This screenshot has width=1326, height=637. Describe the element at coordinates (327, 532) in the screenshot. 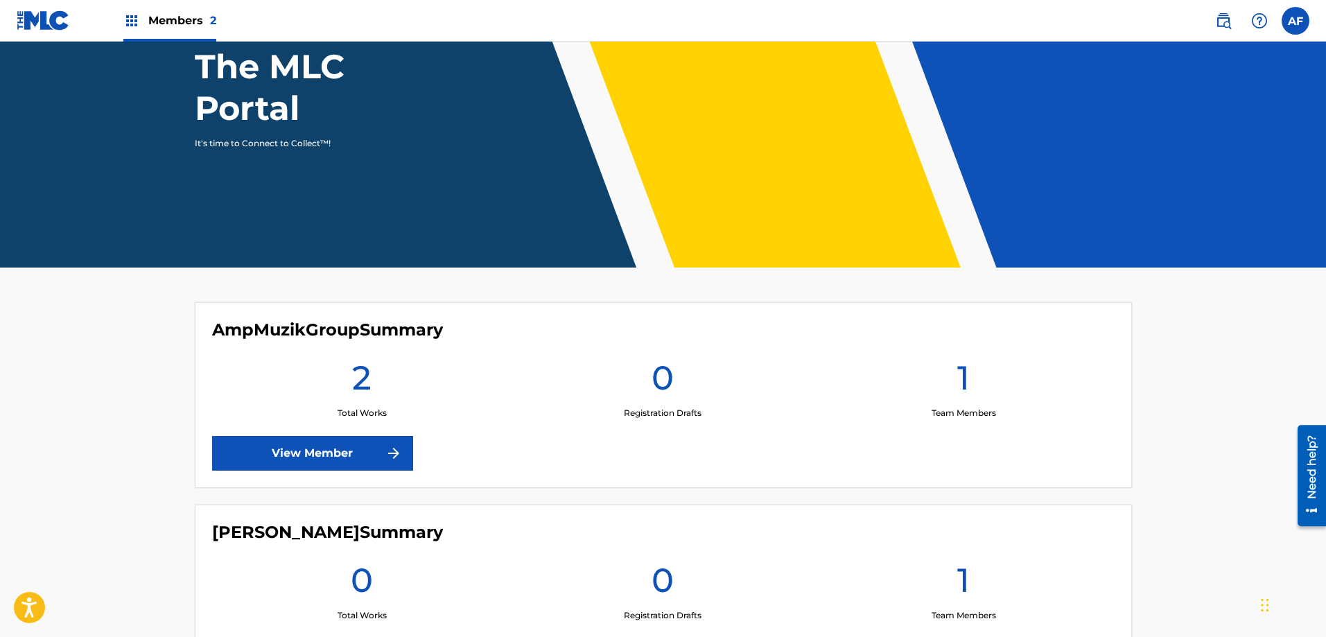

I see `h4: Anthony Fleming` at that location.